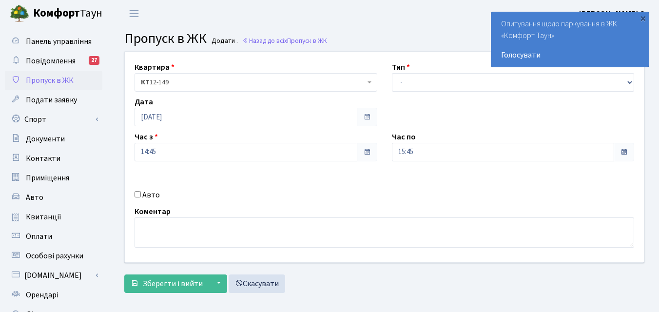  I want to click on span: Подати заявку, so click(51, 100).